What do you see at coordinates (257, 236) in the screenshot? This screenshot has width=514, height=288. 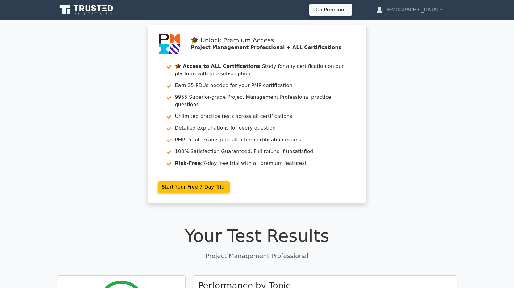 I see `h1: Your Test Results` at bounding box center [257, 236].